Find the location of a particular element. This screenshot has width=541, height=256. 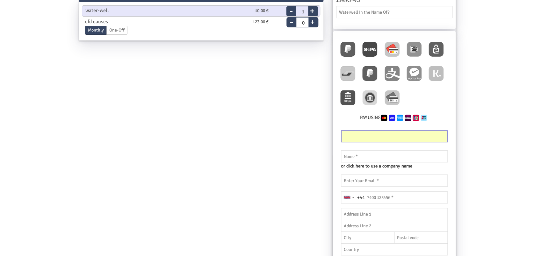

img: Ideal is located at coordinates (414, 49).